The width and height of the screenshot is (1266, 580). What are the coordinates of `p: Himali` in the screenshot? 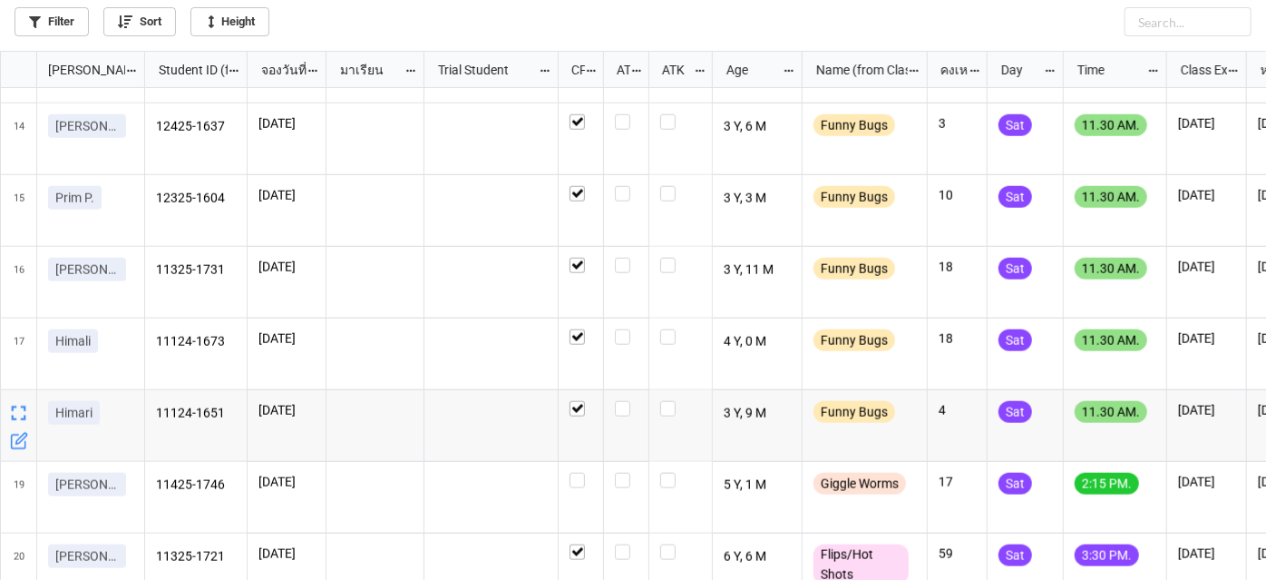 It's located at (73, 341).